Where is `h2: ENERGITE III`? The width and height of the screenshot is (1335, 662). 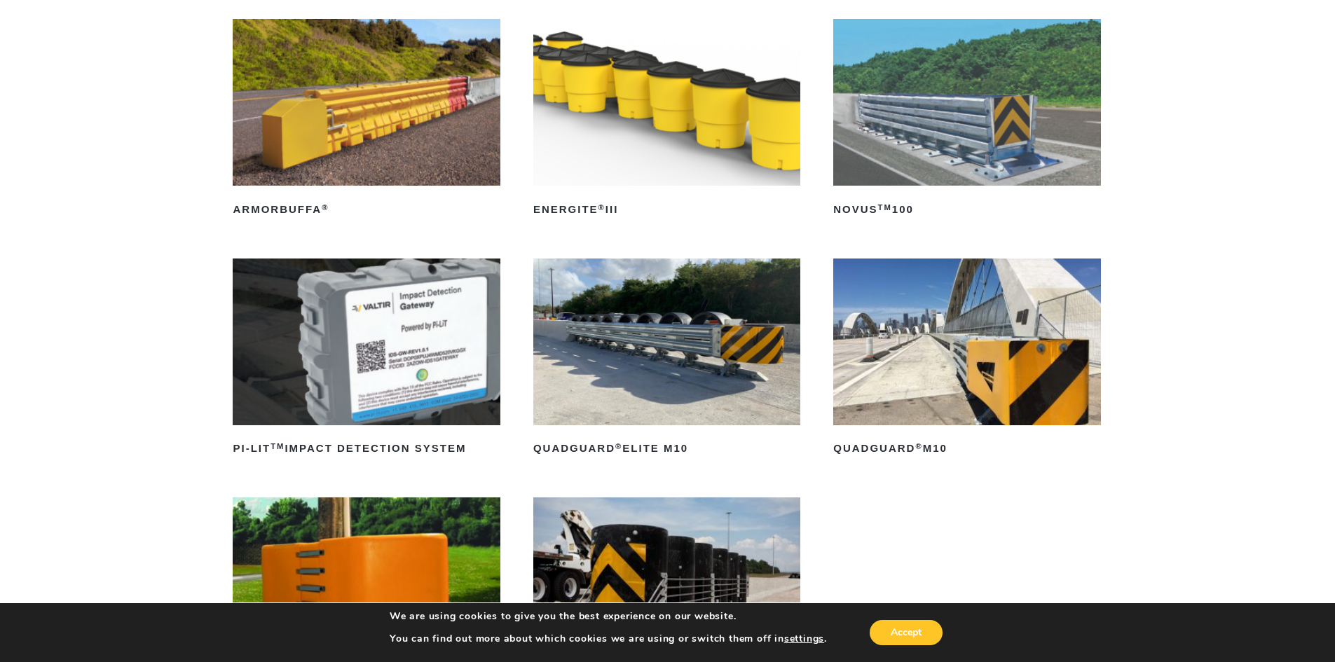 h2: ENERGITE III is located at coordinates (666, 209).